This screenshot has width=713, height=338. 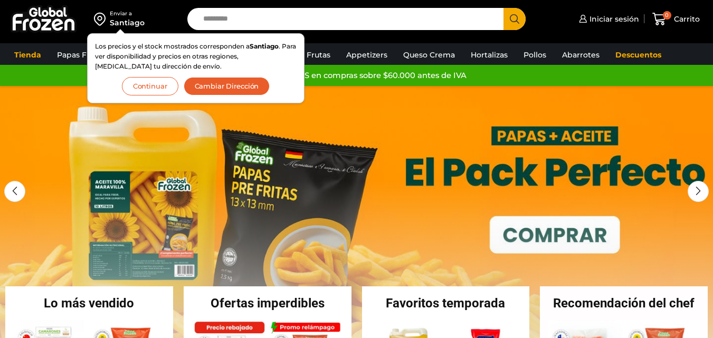 What do you see at coordinates (127, 14) in the screenshot?
I see `div: Enviar a` at bounding box center [127, 14].